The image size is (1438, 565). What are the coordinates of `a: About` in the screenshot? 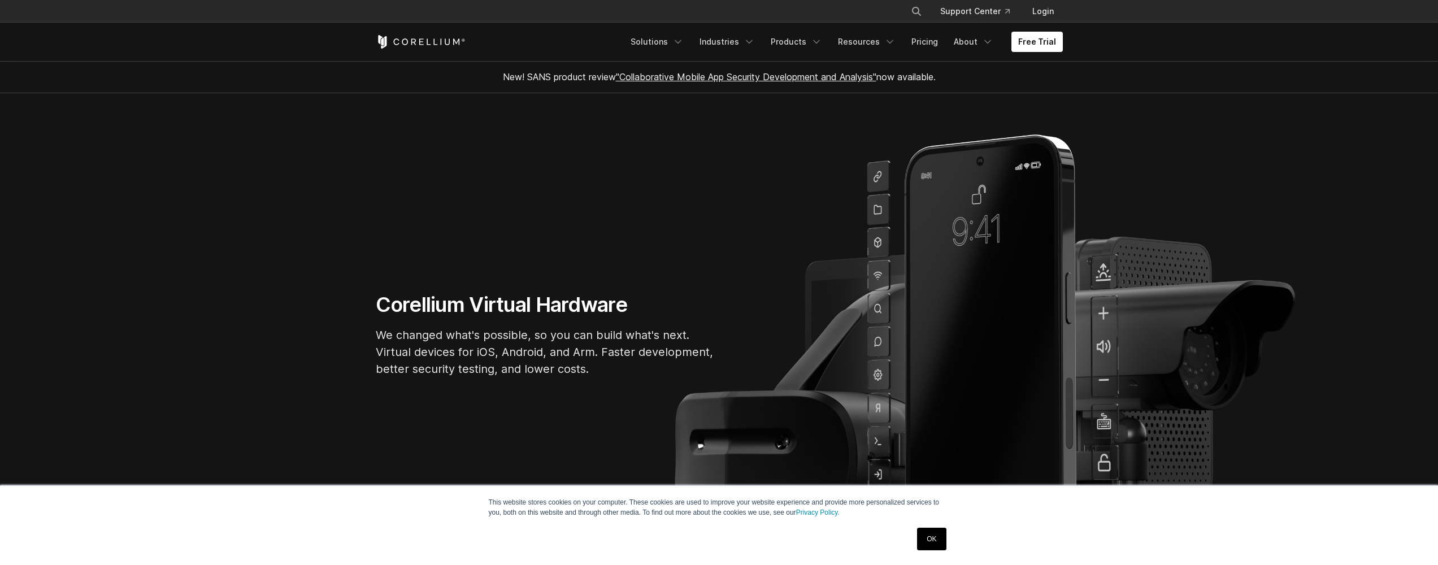 It's located at (974, 42).